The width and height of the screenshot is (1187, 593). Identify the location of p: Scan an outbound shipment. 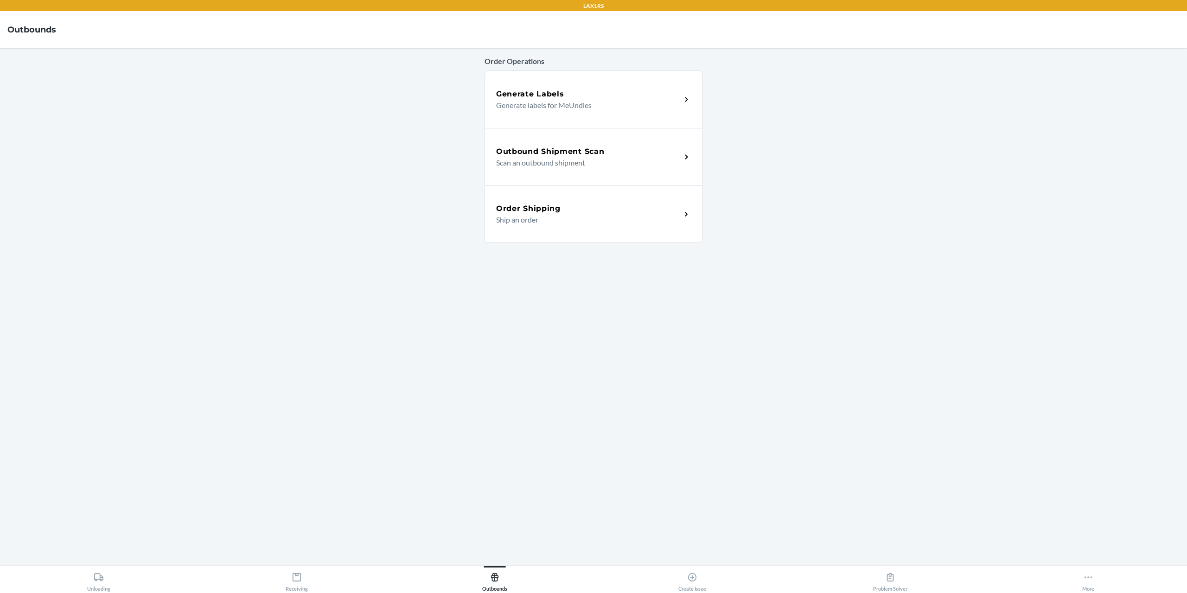
(585, 163).